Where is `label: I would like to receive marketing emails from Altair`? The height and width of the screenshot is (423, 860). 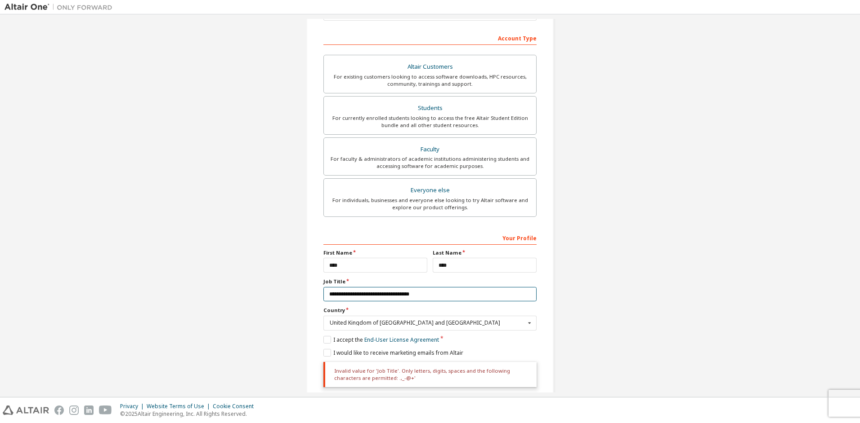
label: I would like to receive marketing emails from Altair is located at coordinates (393, 353).